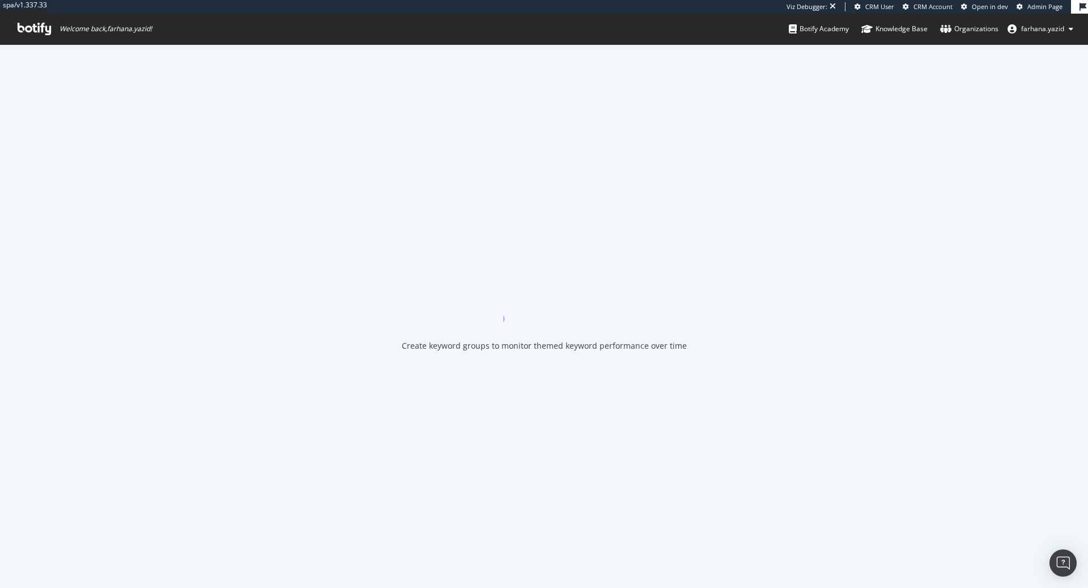  Describe the element at coordinates (985, 7) in the screenshot. I see `a: Open in dev` at that location.